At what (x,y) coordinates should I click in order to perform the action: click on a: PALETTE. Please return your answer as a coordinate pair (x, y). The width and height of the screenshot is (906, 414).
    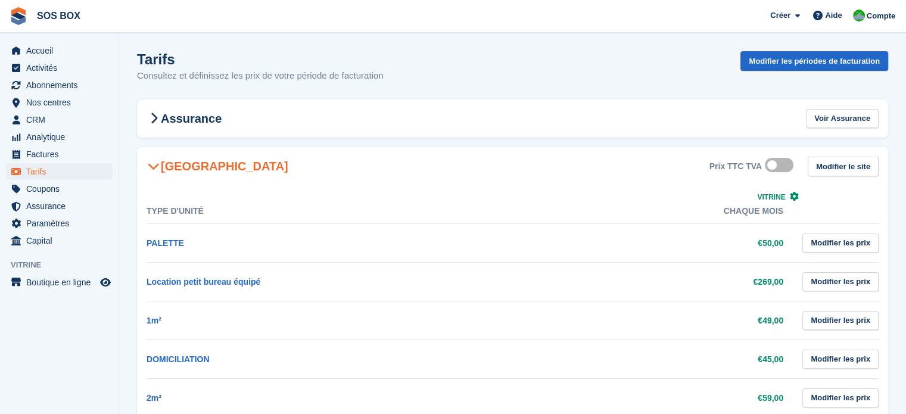
    Looking at the image, I should click on (165, 243).